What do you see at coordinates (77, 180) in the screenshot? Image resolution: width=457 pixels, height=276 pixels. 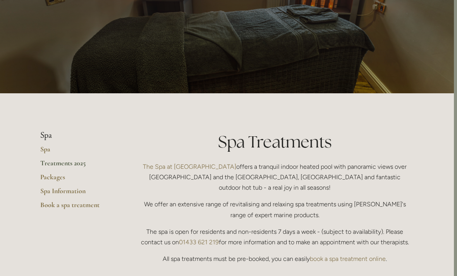 I see `a: Packages` at bounding box center [77, 180].